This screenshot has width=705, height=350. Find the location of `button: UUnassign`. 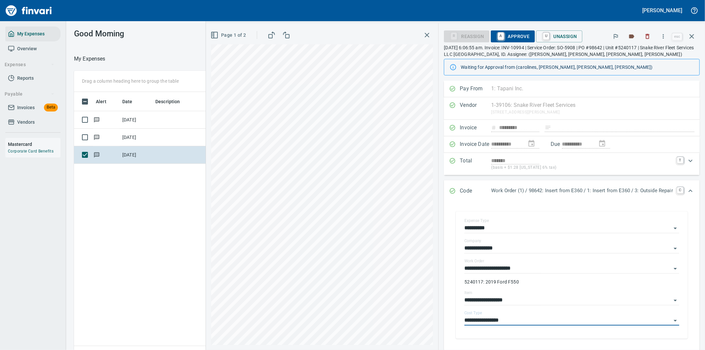

button: UUnassign is located at coordinates (559, 36).